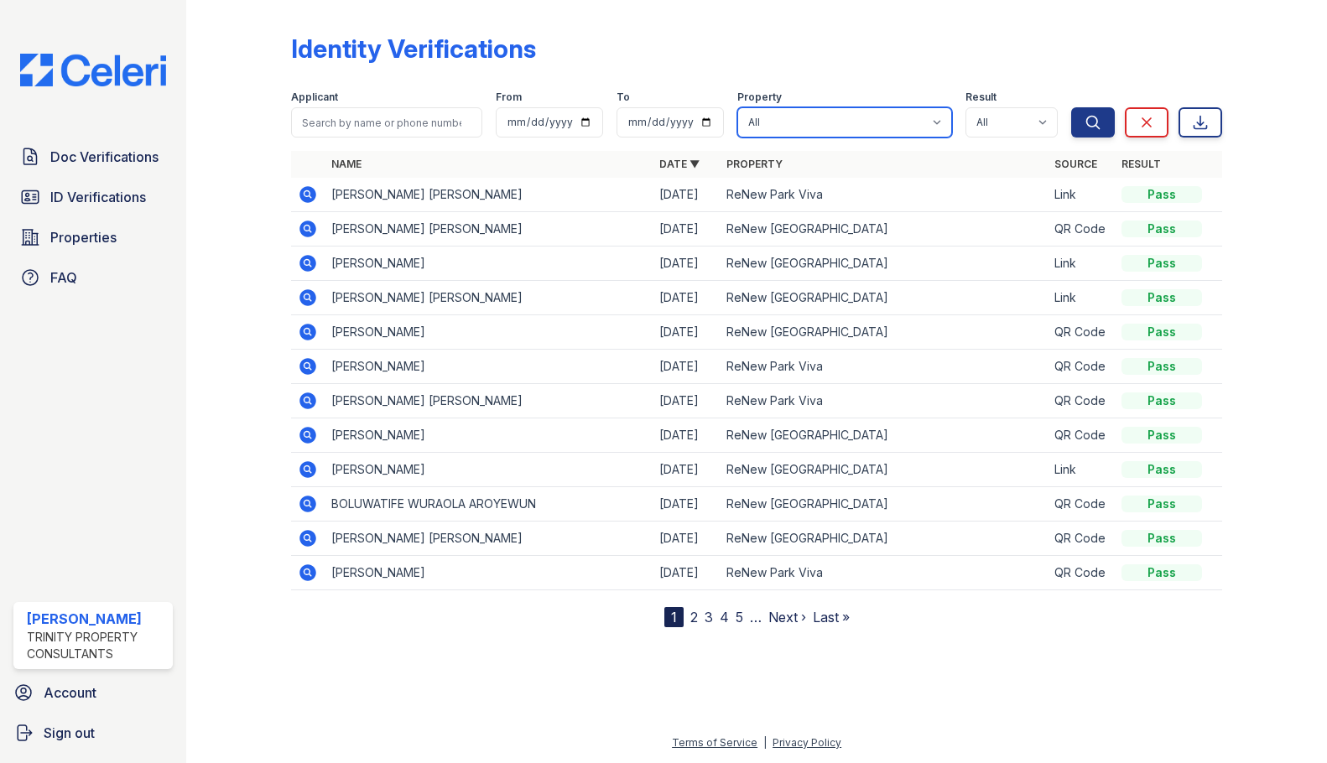 Image resolution: width=1327 pixels, height=763 pixels. Describe the element at coordinates (96, 646) in the screenshot. I see `div: Trinity Property Consultants` at that location.